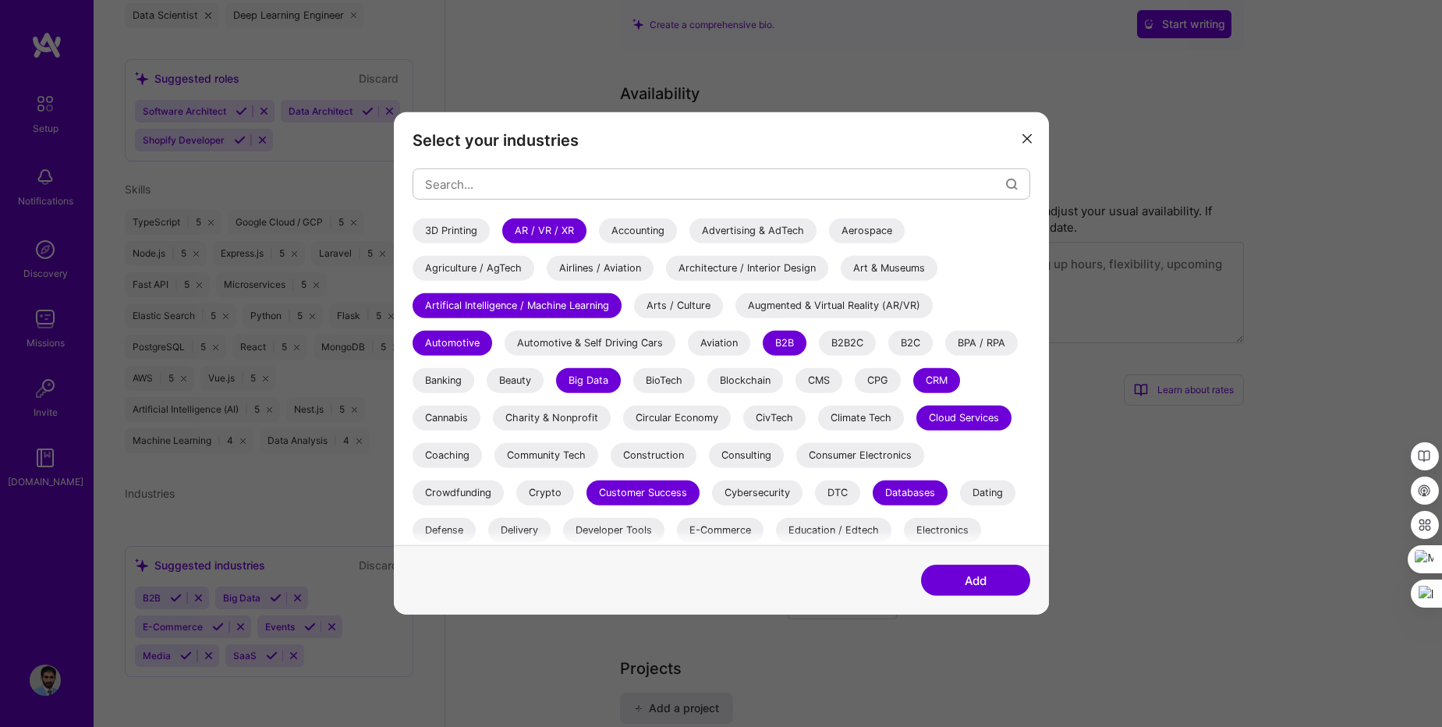 The height and width of the screenshot is (727, 1442). What do you see at coordinates (878, 381) in the screenshot?
I see `div: CPG` at bounding box center [878, 381].